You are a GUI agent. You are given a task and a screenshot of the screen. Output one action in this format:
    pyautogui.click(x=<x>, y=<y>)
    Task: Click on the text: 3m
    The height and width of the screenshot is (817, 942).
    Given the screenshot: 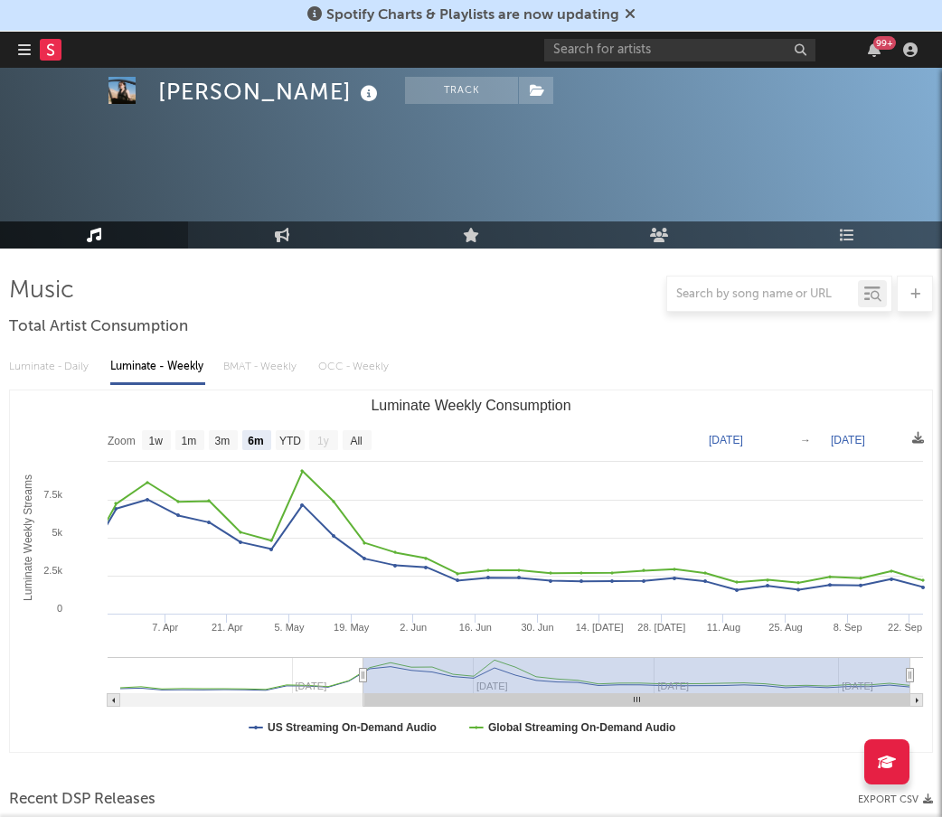 What is the action you would take?
    pyautogui.click(x=222, y=441)
    